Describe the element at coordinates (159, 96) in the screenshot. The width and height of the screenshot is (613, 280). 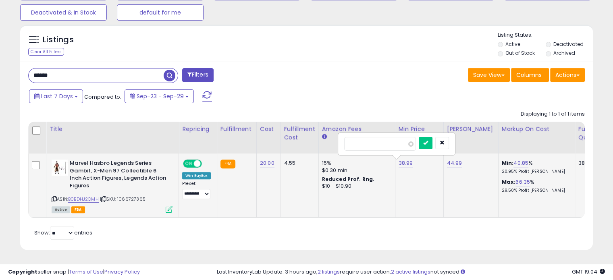
I see `button: Sep-23 - Sep-29` at that location.